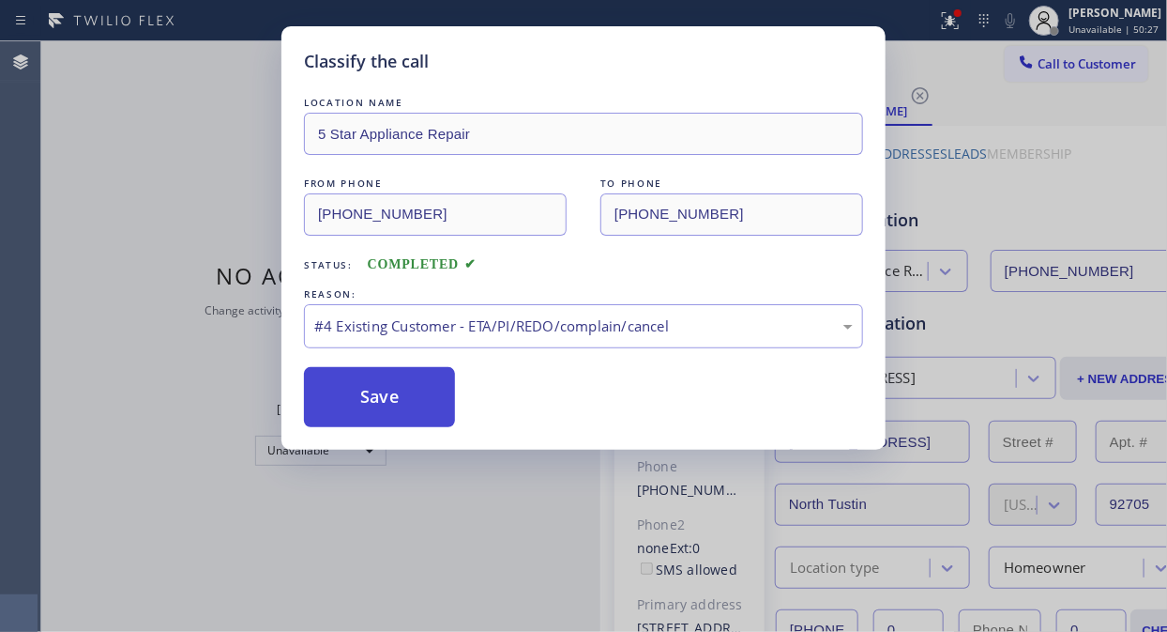  Describe the element at coordinates (584, 294) in the screenshot. I see `div: REASON:` at that location.